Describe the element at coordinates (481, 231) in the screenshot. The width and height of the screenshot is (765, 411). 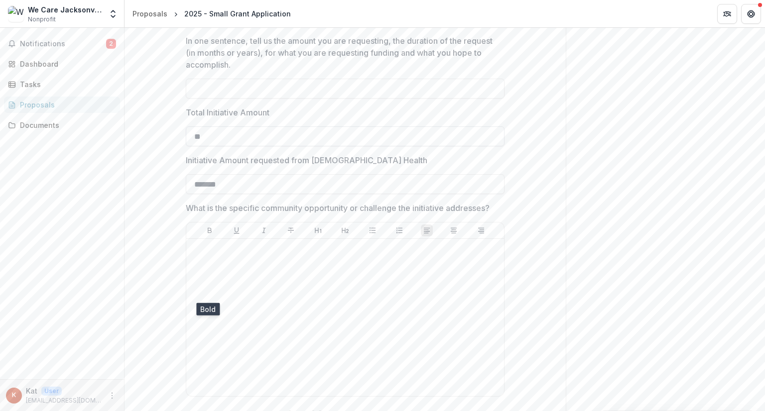
I see `button: Align Right` at that location.